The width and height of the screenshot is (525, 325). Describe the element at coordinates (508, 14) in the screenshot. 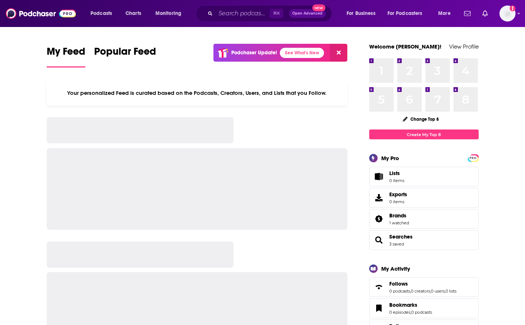

I see `button: Show profile menu` at that location.